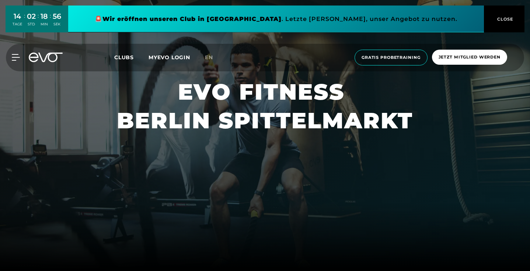 The height and width of the screenshot is (271, 530). Describe the element at coordinates (124, 57) in the screenshot. I see `span: Clubs` at that location.